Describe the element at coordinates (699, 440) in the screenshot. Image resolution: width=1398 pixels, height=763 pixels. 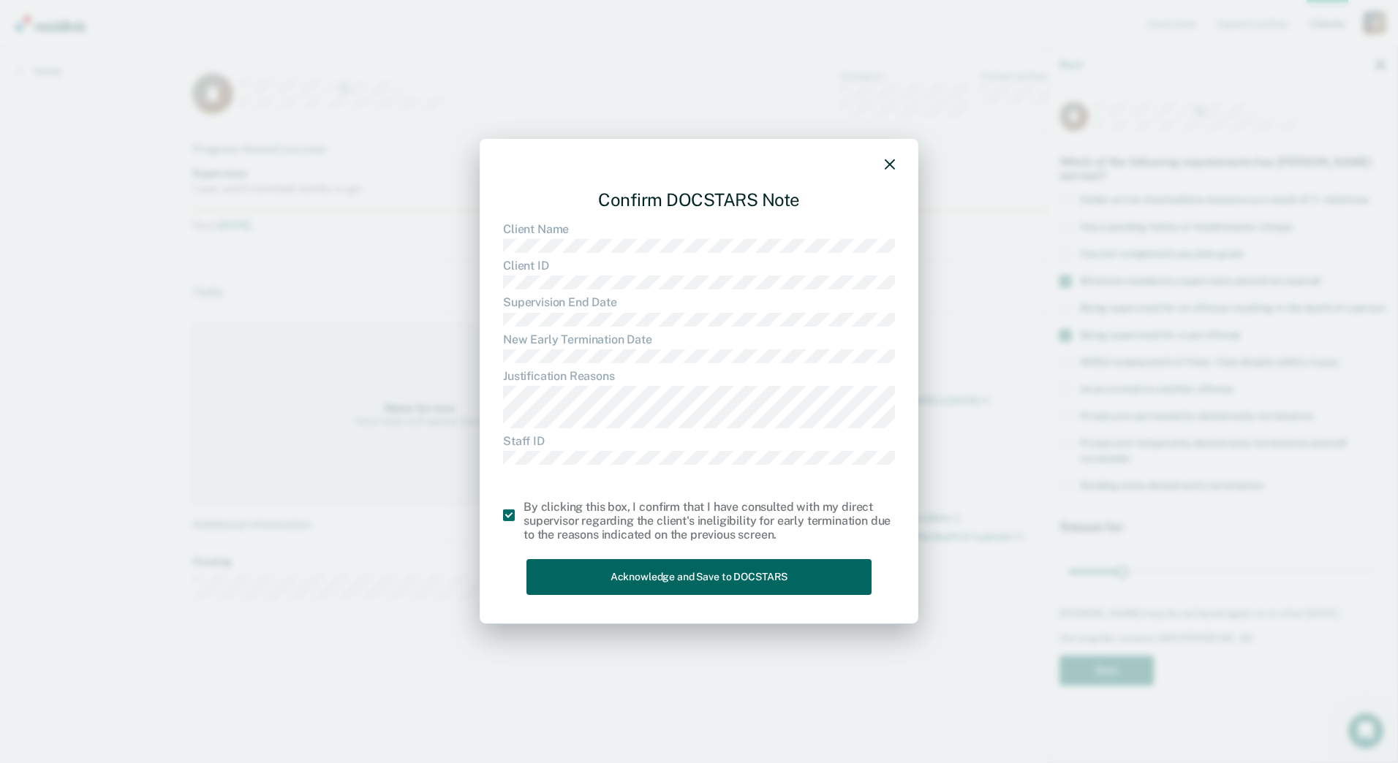
I see `dt: Staff ID` at that location.